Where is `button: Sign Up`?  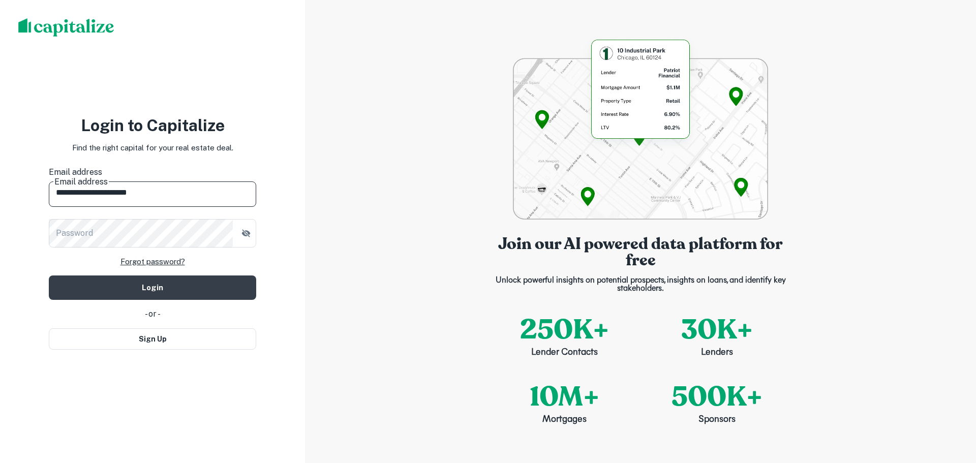
button: Sign Up is located at coordinates (153, 339).